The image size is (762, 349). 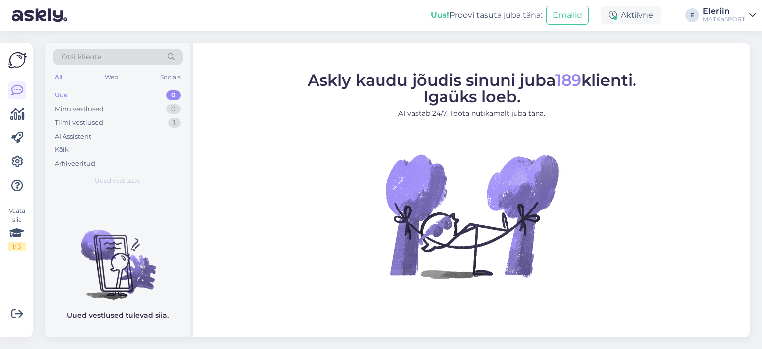 What do you see at coordinates (568, 80) in the screenshot?
I see `span: 189` at bounding box center [568, 80].